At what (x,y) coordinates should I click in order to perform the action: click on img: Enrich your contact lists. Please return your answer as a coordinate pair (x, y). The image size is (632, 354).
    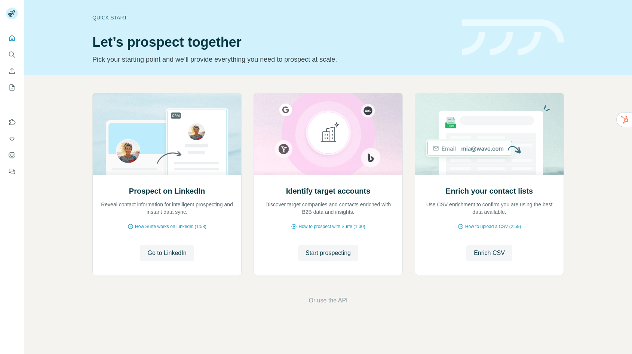
    Looking at the image, I should click on (489, 134).